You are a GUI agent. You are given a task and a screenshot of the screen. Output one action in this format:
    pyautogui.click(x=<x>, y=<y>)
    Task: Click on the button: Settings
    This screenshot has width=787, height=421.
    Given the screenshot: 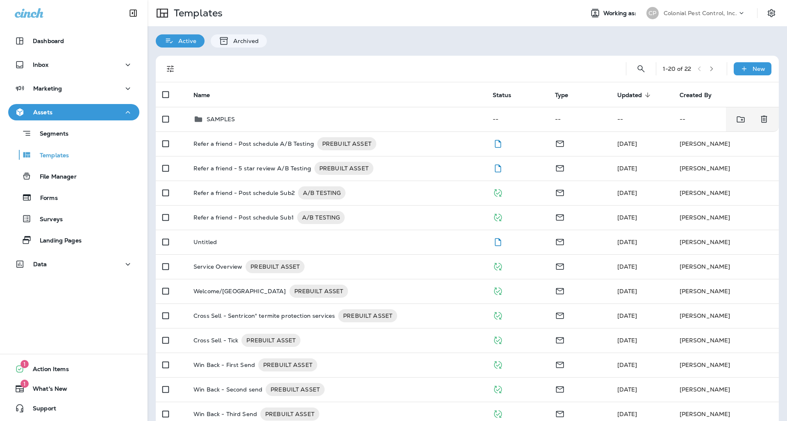 What is the action you would take?
    pyautogui.click(x=772, y=13)
    